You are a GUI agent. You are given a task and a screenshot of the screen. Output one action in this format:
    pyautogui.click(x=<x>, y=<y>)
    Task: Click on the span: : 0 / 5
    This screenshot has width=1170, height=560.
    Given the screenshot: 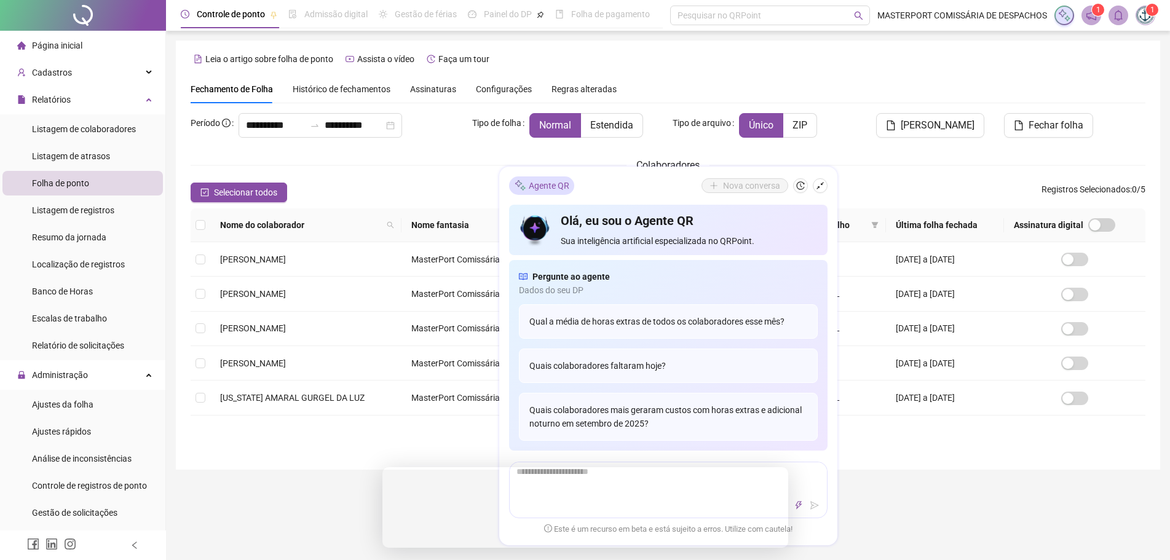 What is the action you would take?
    pyautogui.click(x=1093, y=192)
    